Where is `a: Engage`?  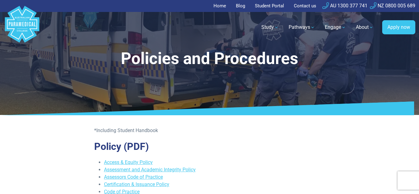 a: Engage is located at coordinates (335, 27).